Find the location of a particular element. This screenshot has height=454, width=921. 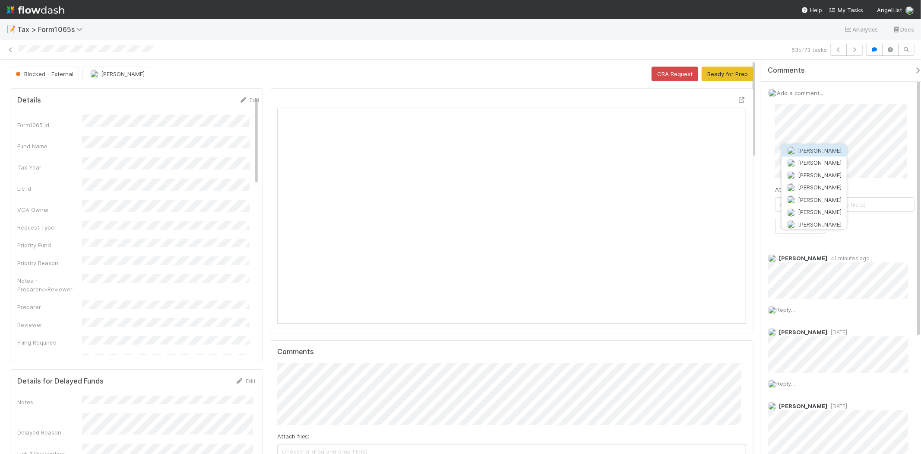

img: avatar_501ac9d6-9fa6-4fe9-975e-1fd988f7bdb1.png is located at coordinates (791, 175).